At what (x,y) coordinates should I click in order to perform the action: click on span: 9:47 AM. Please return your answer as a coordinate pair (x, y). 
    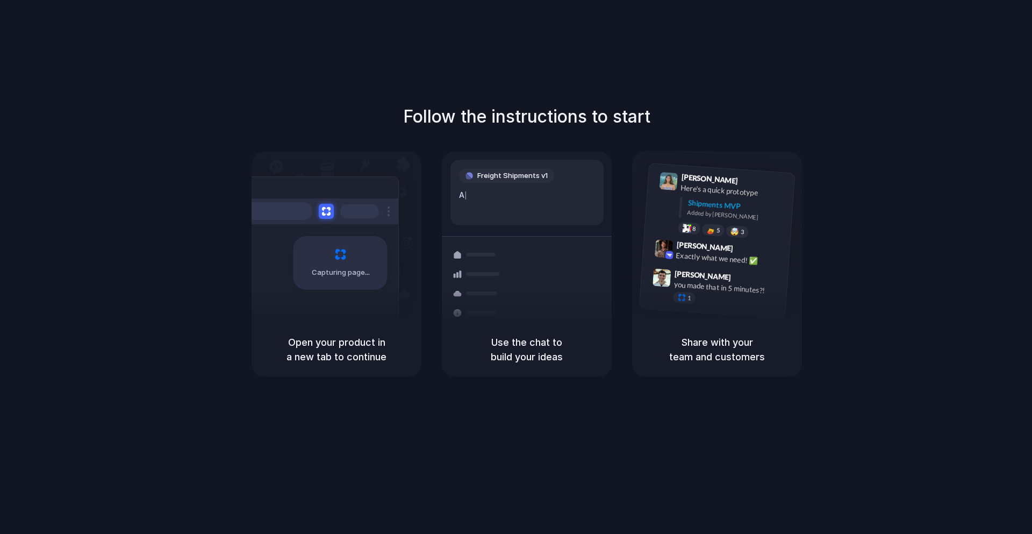
    Looking at the image, I should click on (745, 279).